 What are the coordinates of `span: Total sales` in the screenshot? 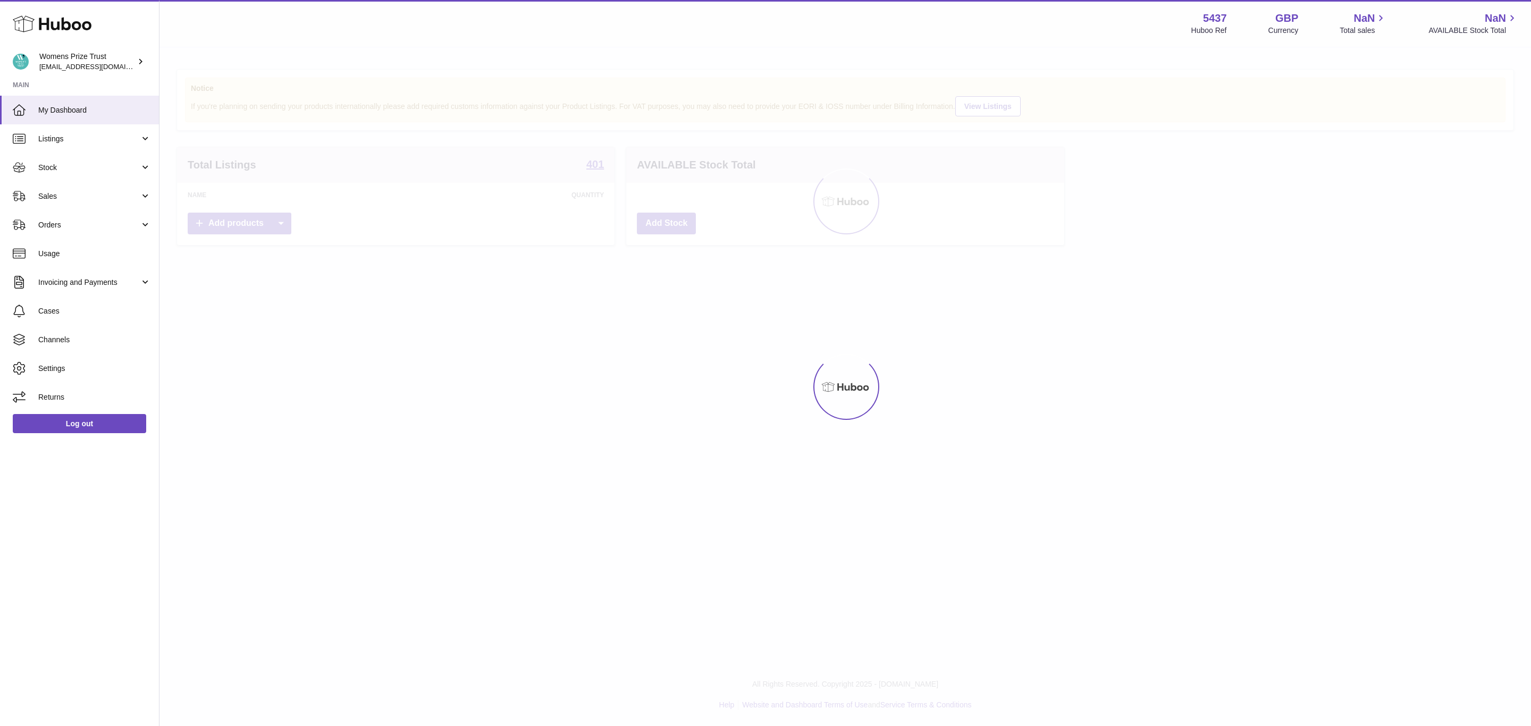 It's located at (1363, 30).